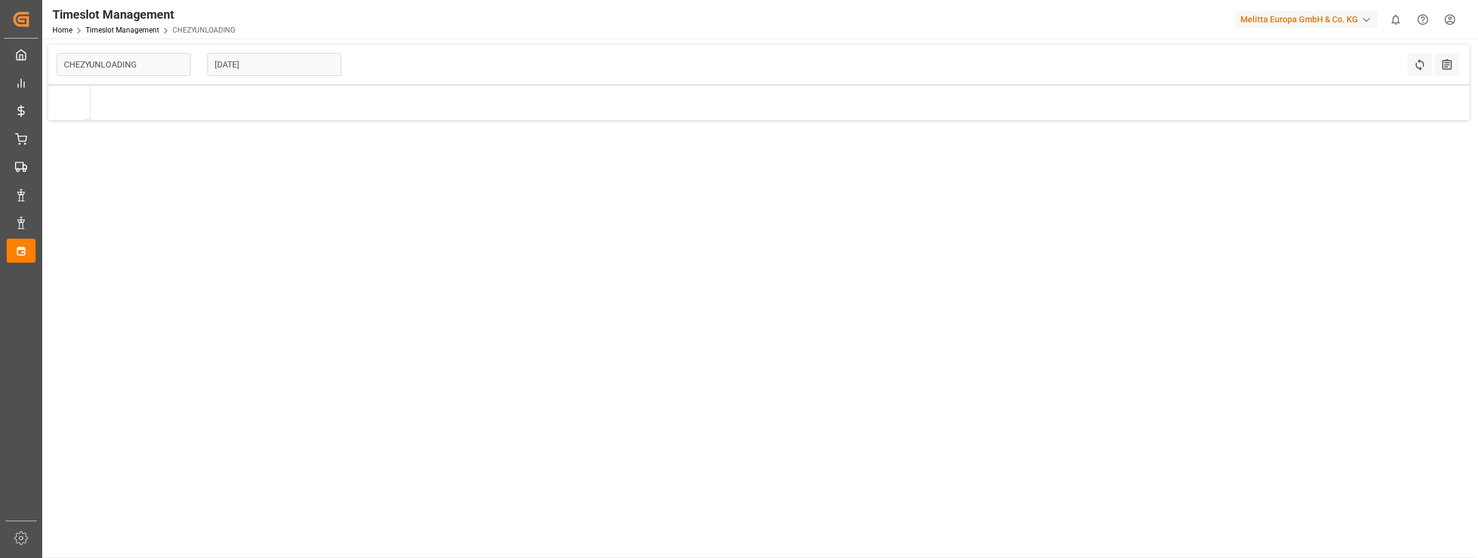 This screenshot has height=558, width=1478. Describe the element at coordinates (122, 30) in the screenshot. I see `a: Timeslot Management` at that location.